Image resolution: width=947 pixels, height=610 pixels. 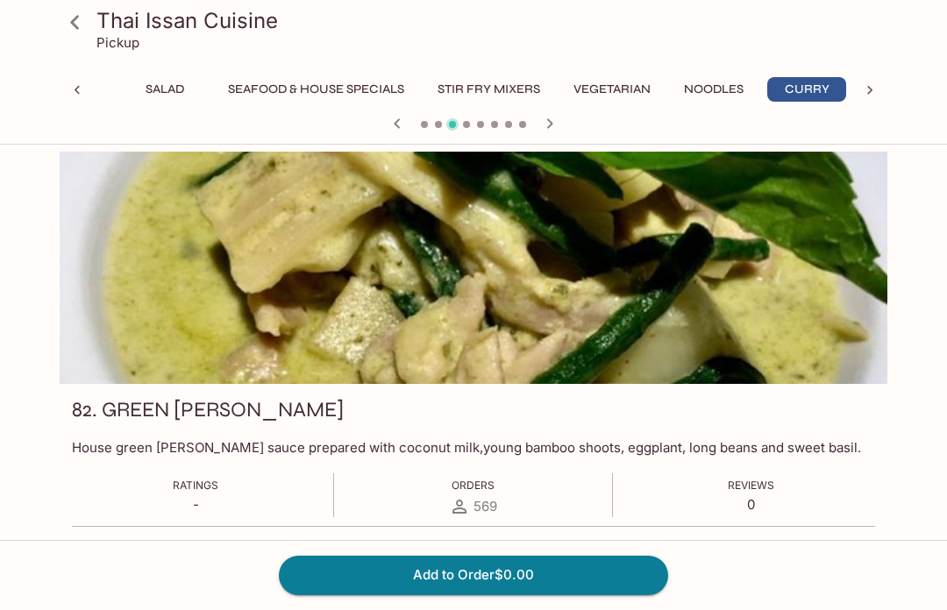 I want to click on span: Reviews, so click(x=750, y=485).